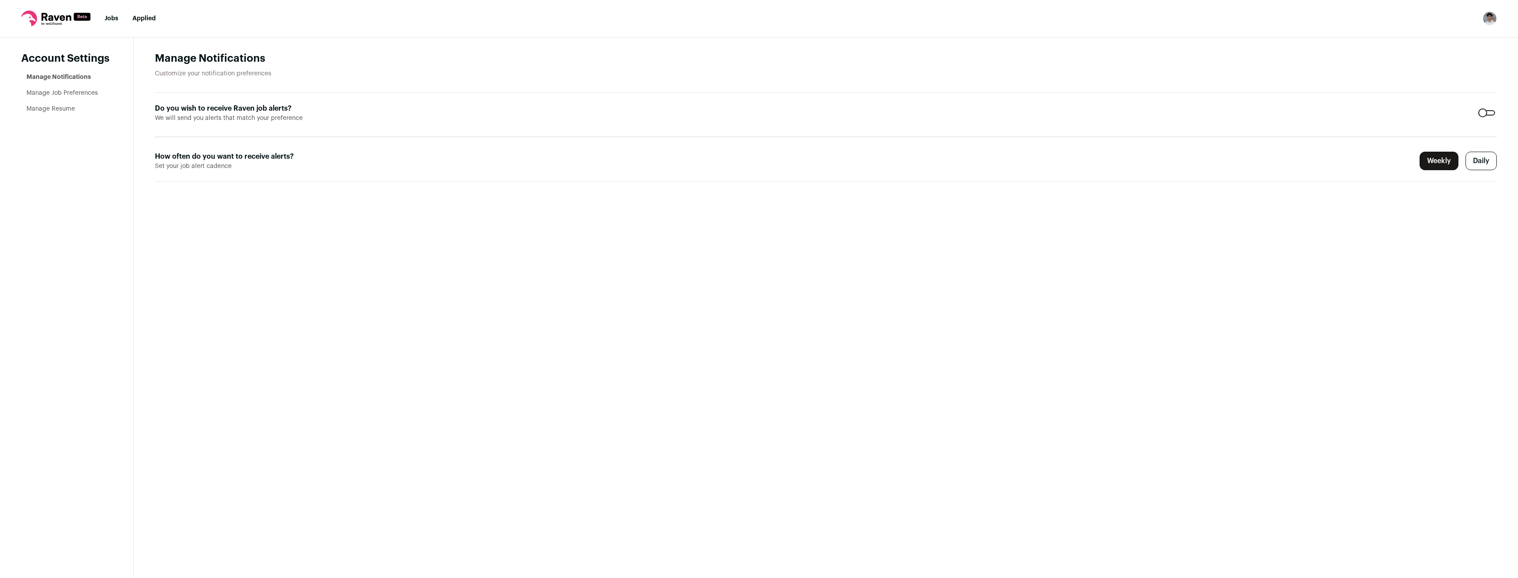  Describe the element at coordinates (826, 59) in the screenshot. I see `h1: Manage Notifications` at that location.